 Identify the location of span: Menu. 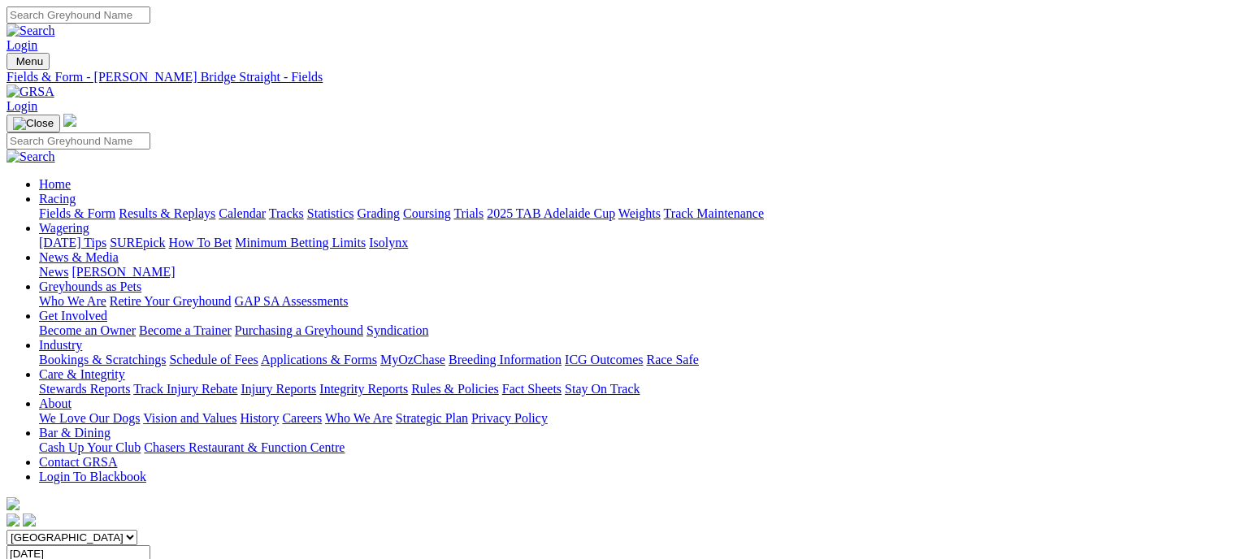
(29, 61).